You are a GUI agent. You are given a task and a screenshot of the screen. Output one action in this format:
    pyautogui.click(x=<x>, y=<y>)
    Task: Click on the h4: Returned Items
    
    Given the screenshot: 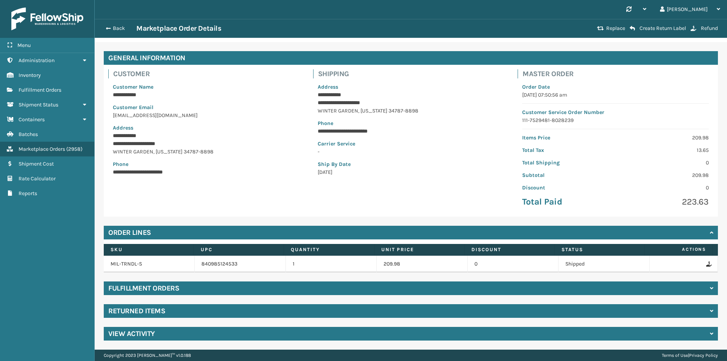 What is the action you would take?
    pyautogui.click(x=137, y=311)
    